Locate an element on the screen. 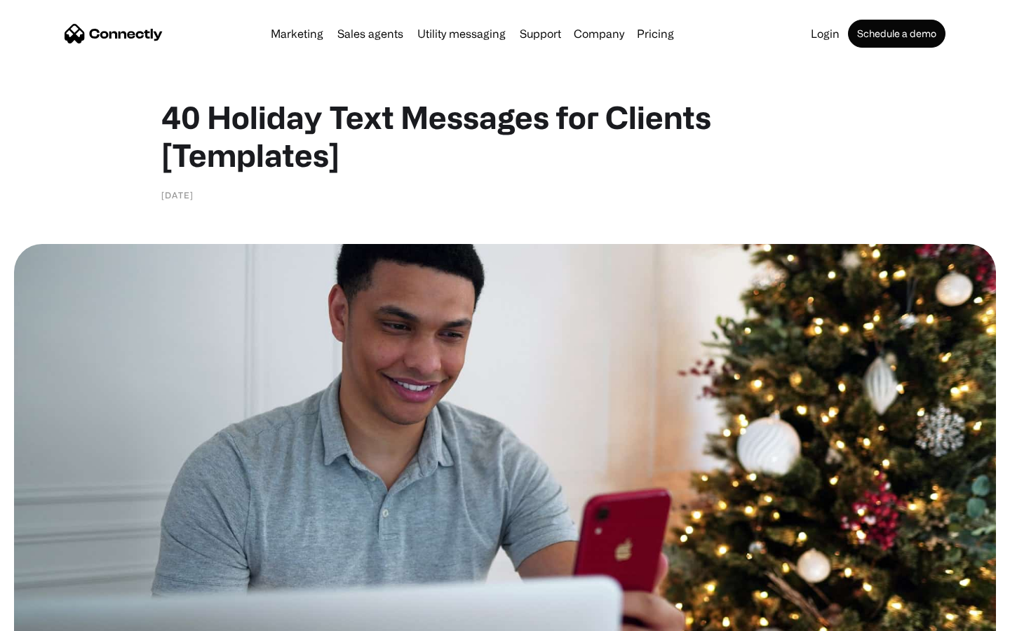  aside: Language selected: English is located at coordinates (49, 617).